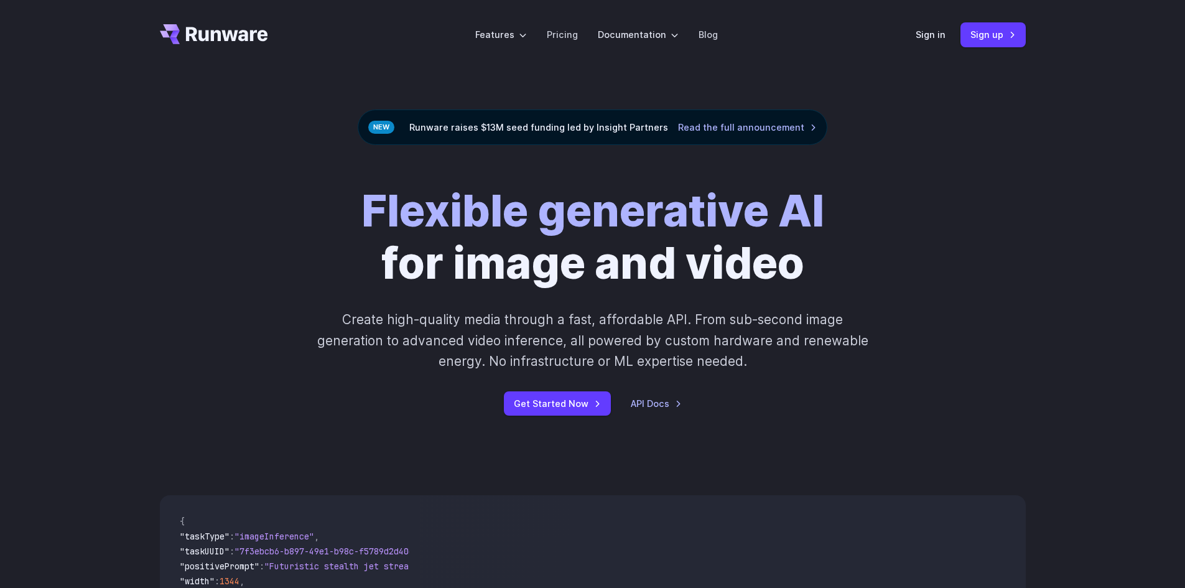 The width and height of the screenshot is (1185, 588). I want to click on a: Pricing, so click(563, 34).